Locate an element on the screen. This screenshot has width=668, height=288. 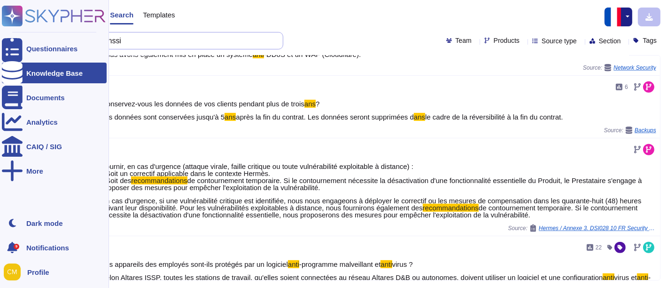
div: Questionnaires is located at coordinates (52, 48).